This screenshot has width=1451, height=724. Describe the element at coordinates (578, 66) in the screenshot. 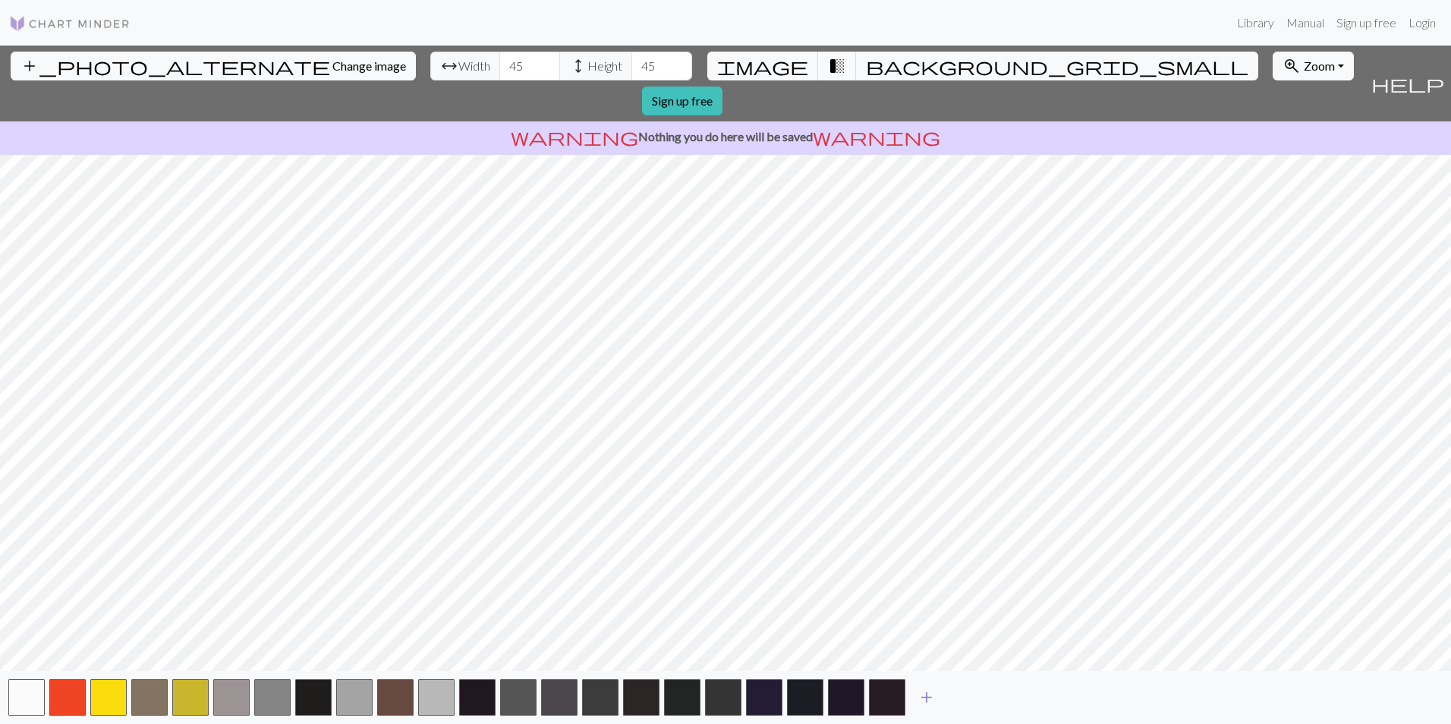

I see `span: height` at that location.